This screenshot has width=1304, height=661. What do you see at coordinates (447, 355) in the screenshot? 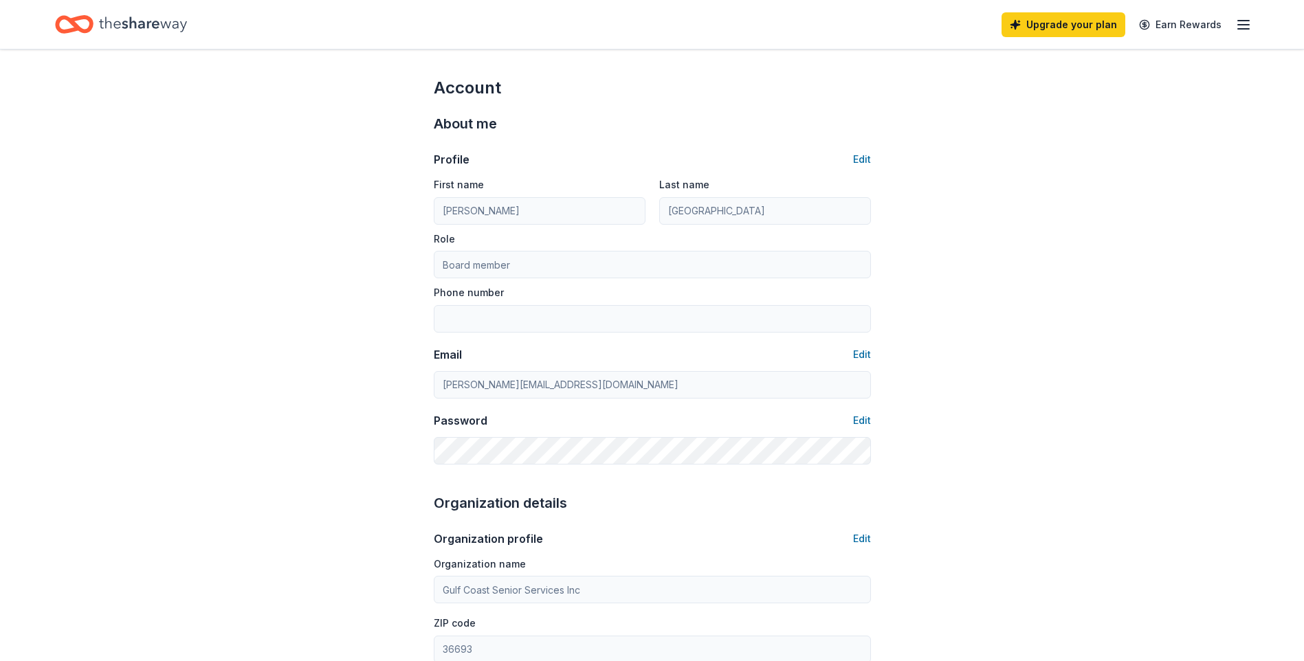
I see `div: Email` at bounding box center [447, 355].